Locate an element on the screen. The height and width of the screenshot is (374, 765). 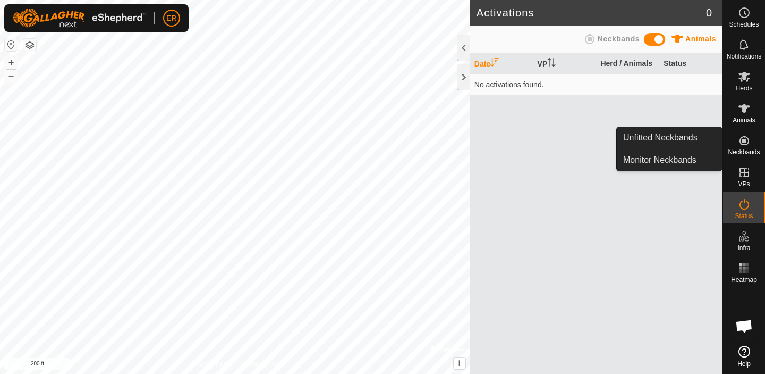
th: Date is located at coordinates (502, 64).